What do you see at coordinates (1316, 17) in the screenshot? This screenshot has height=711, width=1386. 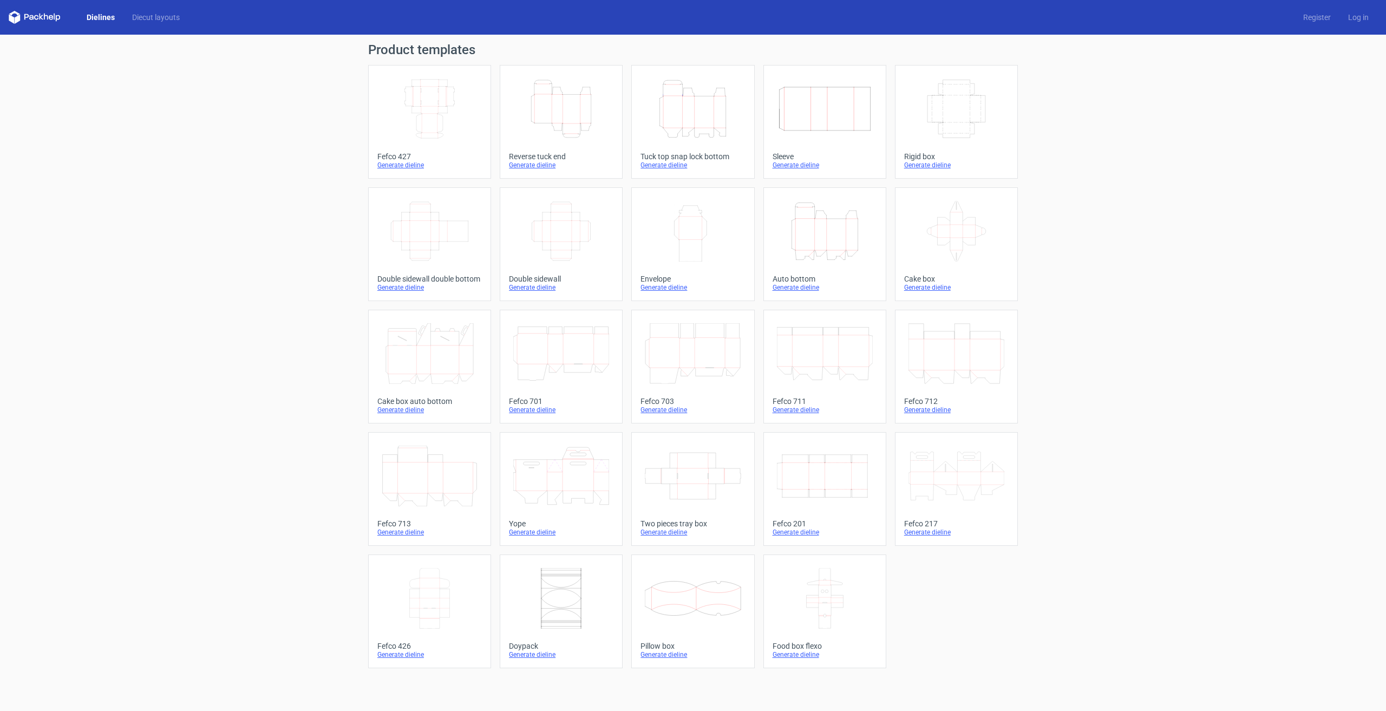 I see `a: Register` at bounding box center [1316, 17].